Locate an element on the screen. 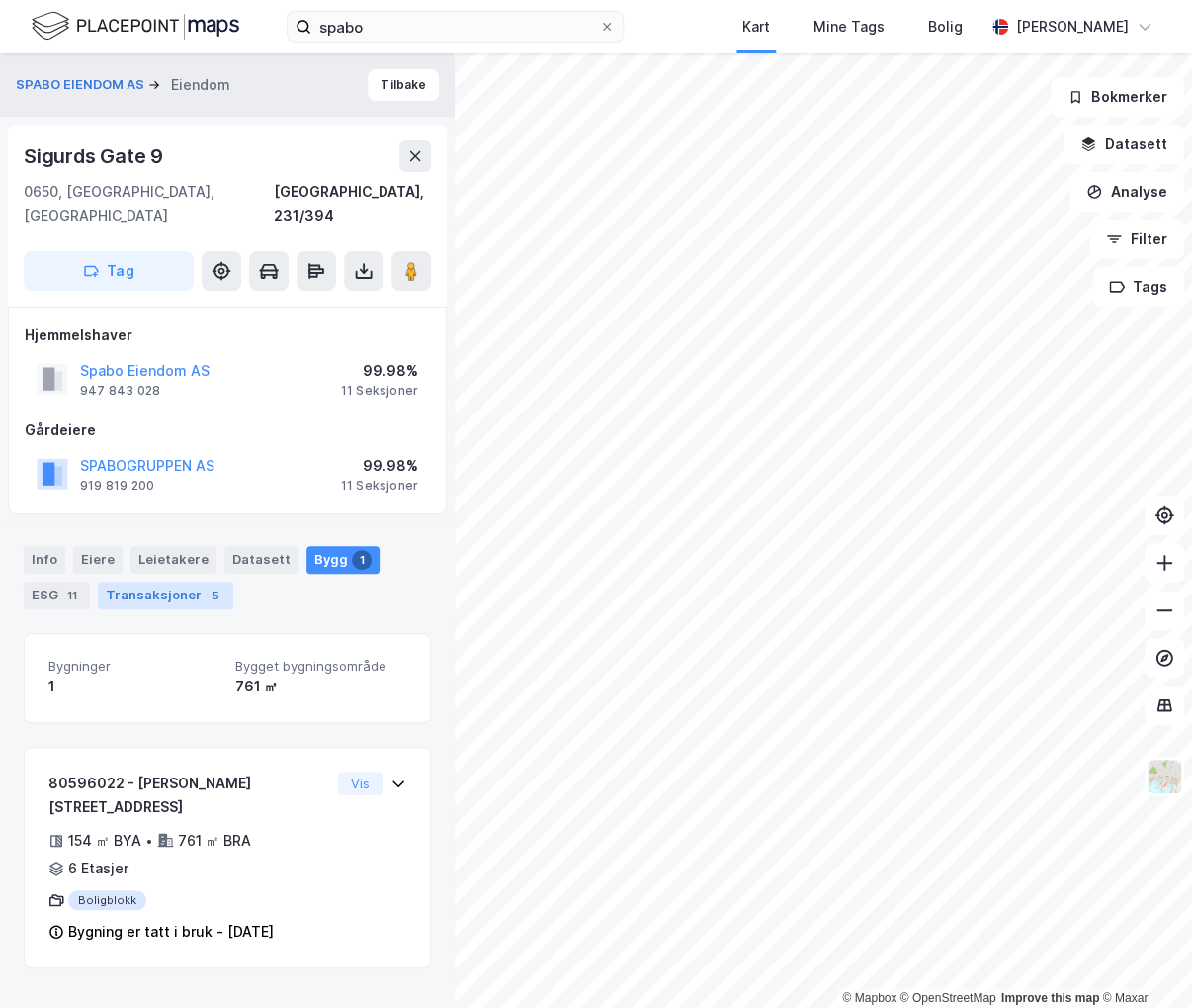 This screenshot has width=1192, height=1008. div: Leietakere is located at coordinates (173, 560).